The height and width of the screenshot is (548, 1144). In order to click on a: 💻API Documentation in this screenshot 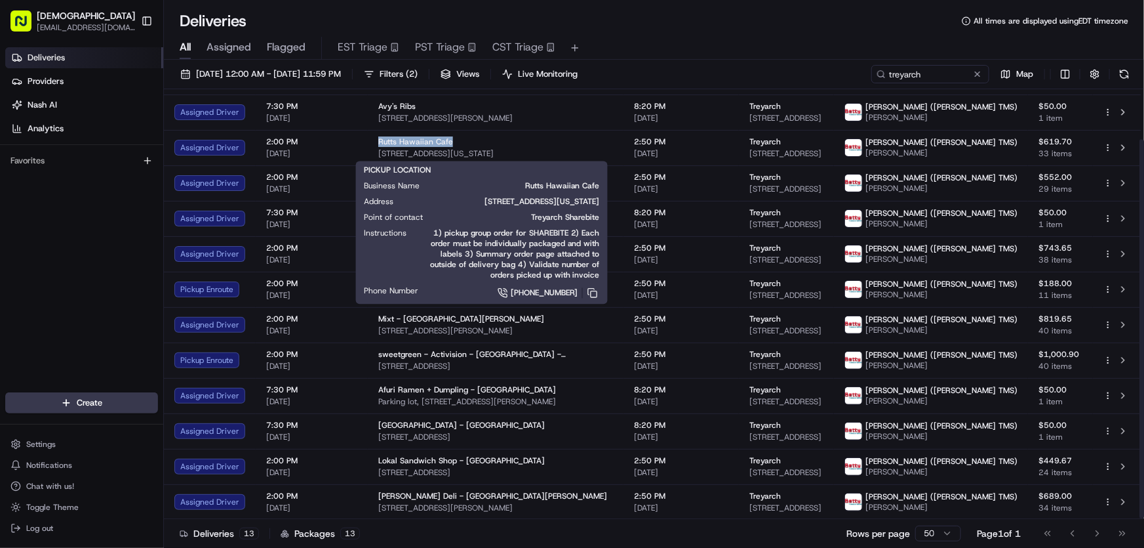, I will do `click(161, 197)`.